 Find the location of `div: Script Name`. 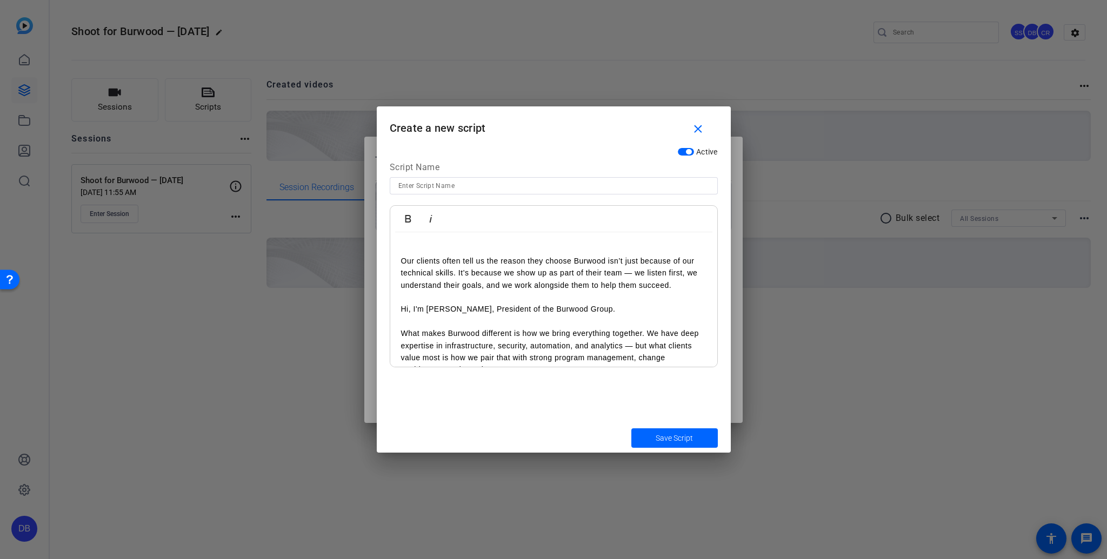

div: Script Name is located at coordinates (554, 169).